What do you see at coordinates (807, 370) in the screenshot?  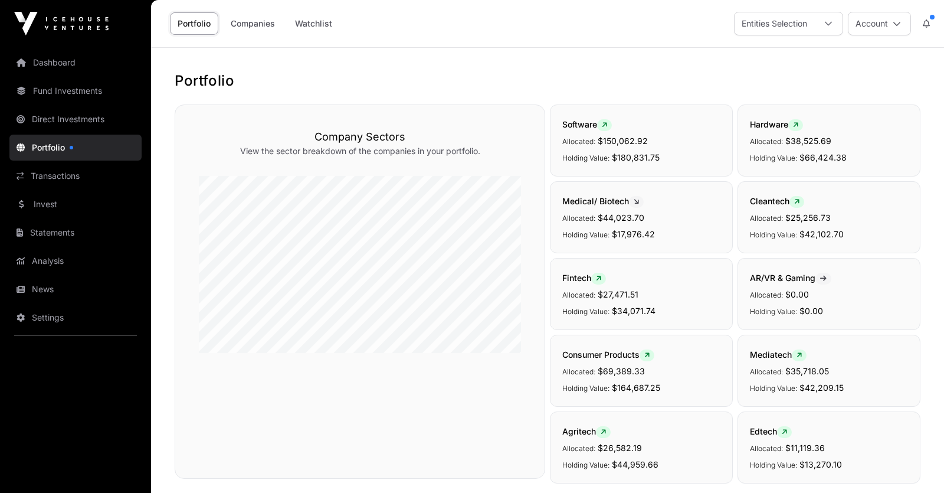 I see `span: $35,718.05` at bounding box center [807, 370].